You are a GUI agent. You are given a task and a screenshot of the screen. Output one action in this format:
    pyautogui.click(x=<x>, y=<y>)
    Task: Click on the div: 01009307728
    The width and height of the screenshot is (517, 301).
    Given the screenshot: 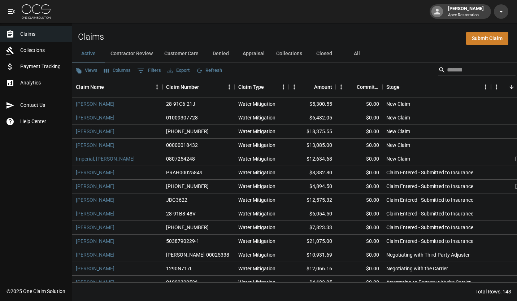 What is the action you would take?
    pyautogui.click(x=182, y=118)
    